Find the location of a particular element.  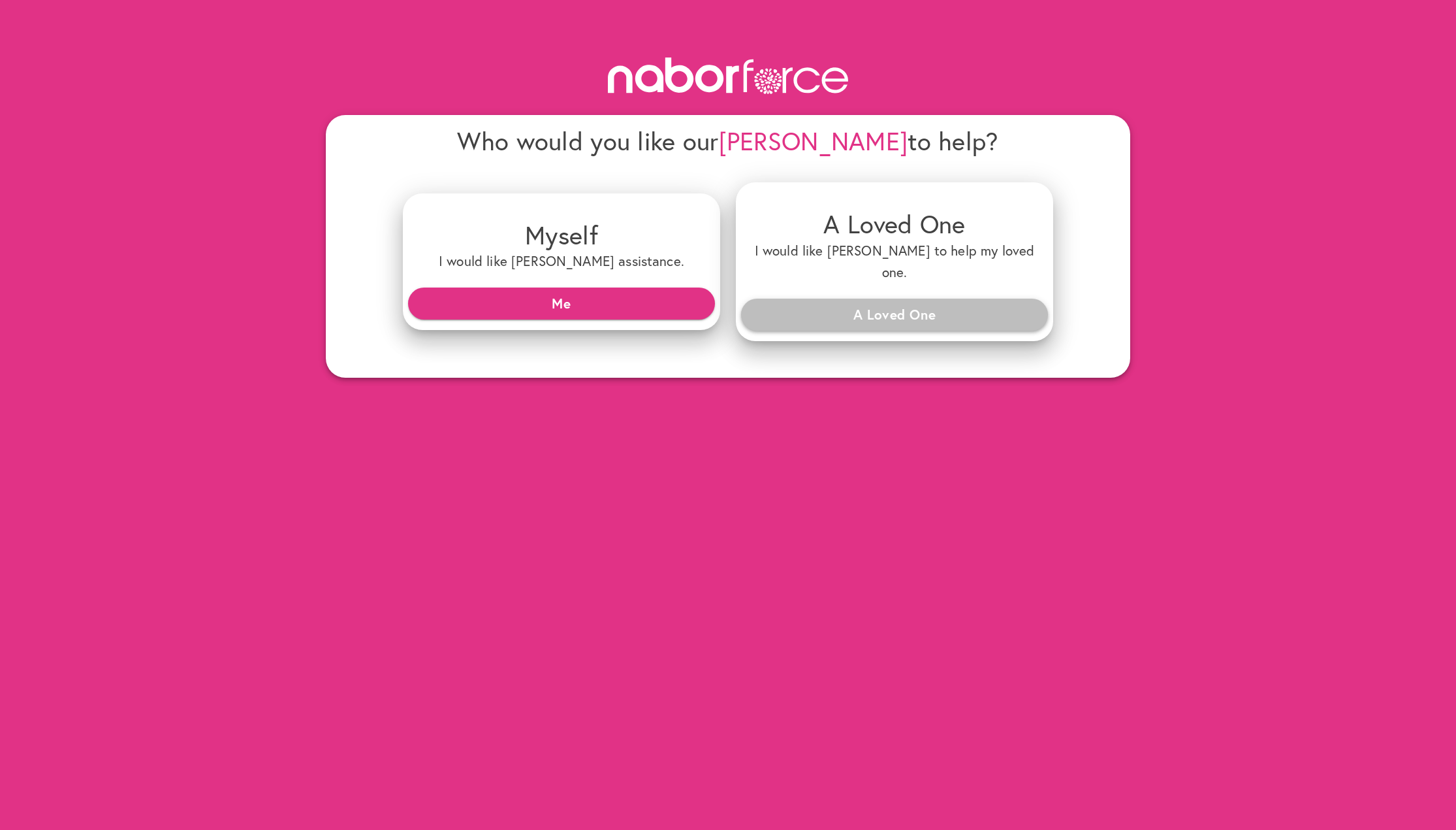

h4: Myself is located at coordinates (562, 234).